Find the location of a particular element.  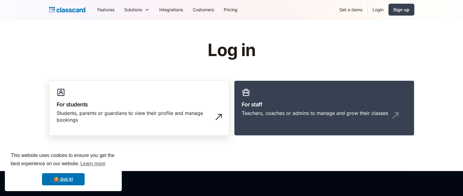

a: Integrations is located at coordinates (171, 9).